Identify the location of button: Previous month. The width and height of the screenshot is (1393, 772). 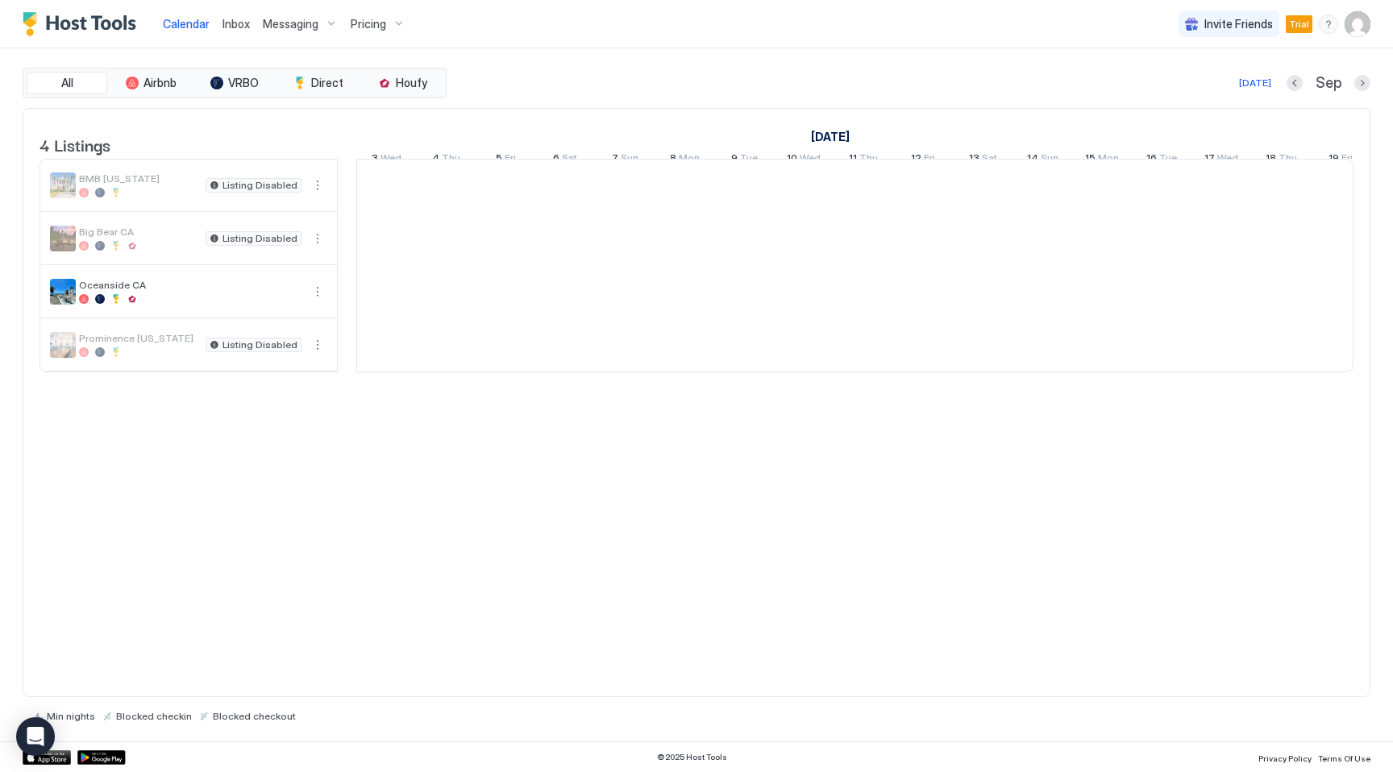
(1295, 83).